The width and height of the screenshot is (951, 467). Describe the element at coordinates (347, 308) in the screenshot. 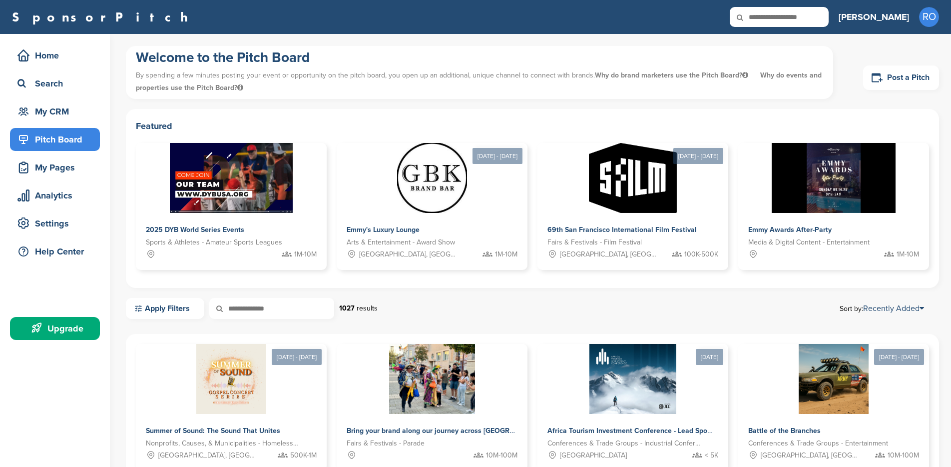

I see `strong: 1027` at that location.